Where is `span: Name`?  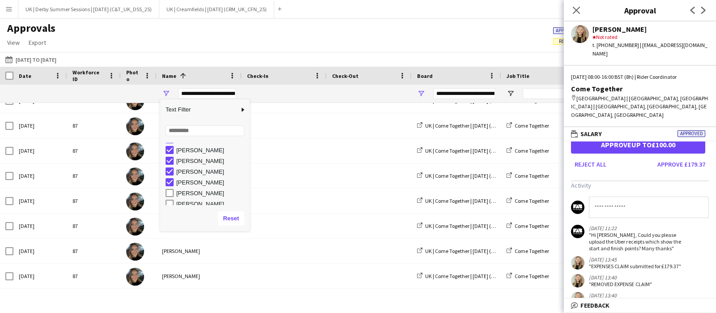 span: Name is located at coordinates (169, 76).